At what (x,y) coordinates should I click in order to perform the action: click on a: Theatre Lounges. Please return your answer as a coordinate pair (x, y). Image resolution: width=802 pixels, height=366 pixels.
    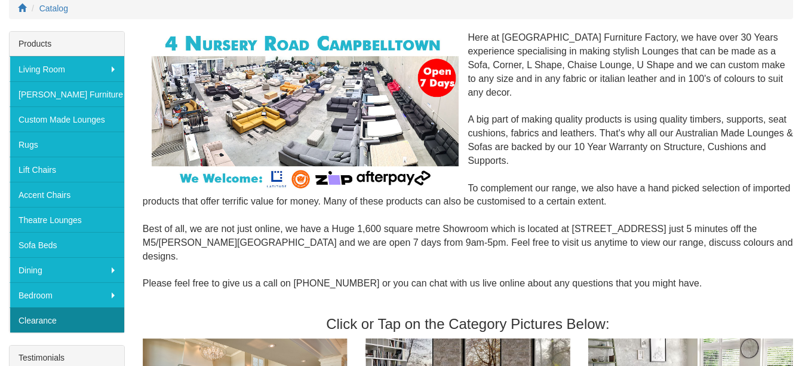
    Looking at the image, I should click on (67, 219).